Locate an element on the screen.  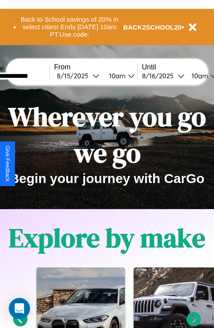
button: 8/15/2025 is located at coordinates (78, 76).